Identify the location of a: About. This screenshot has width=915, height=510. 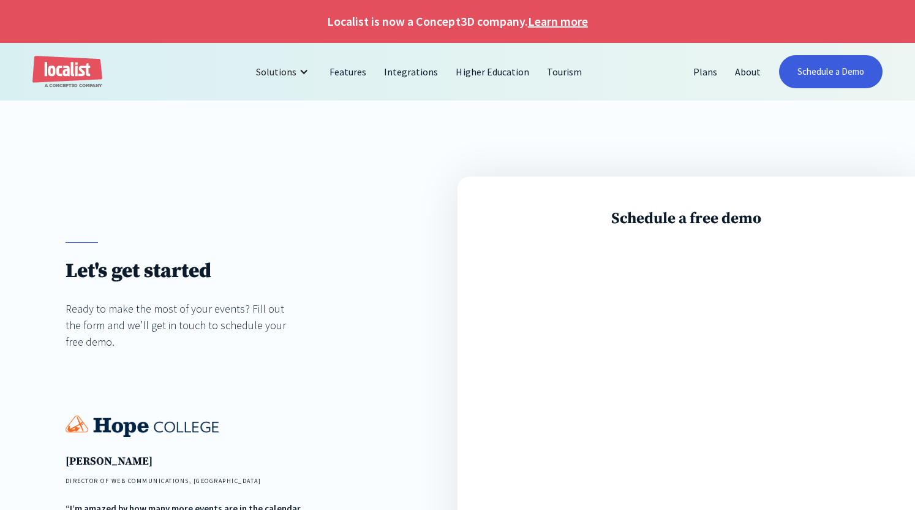
(748, 72).